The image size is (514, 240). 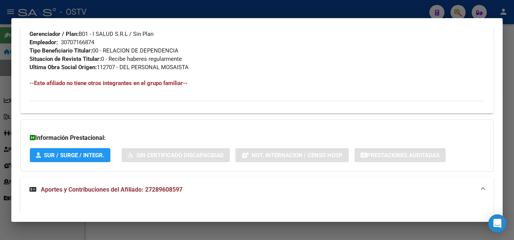 I want to click on span: Prestaciones Auditadas, so click(x=403, y=155).